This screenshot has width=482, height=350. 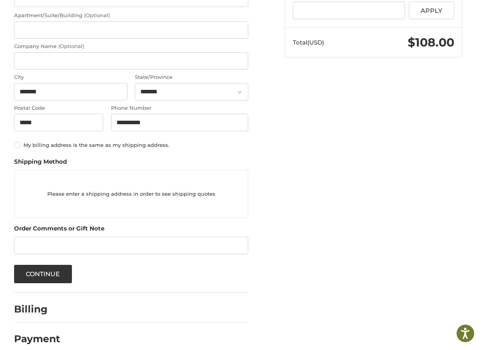 I want to click on h2: Billing, so click(x=37, y=309).